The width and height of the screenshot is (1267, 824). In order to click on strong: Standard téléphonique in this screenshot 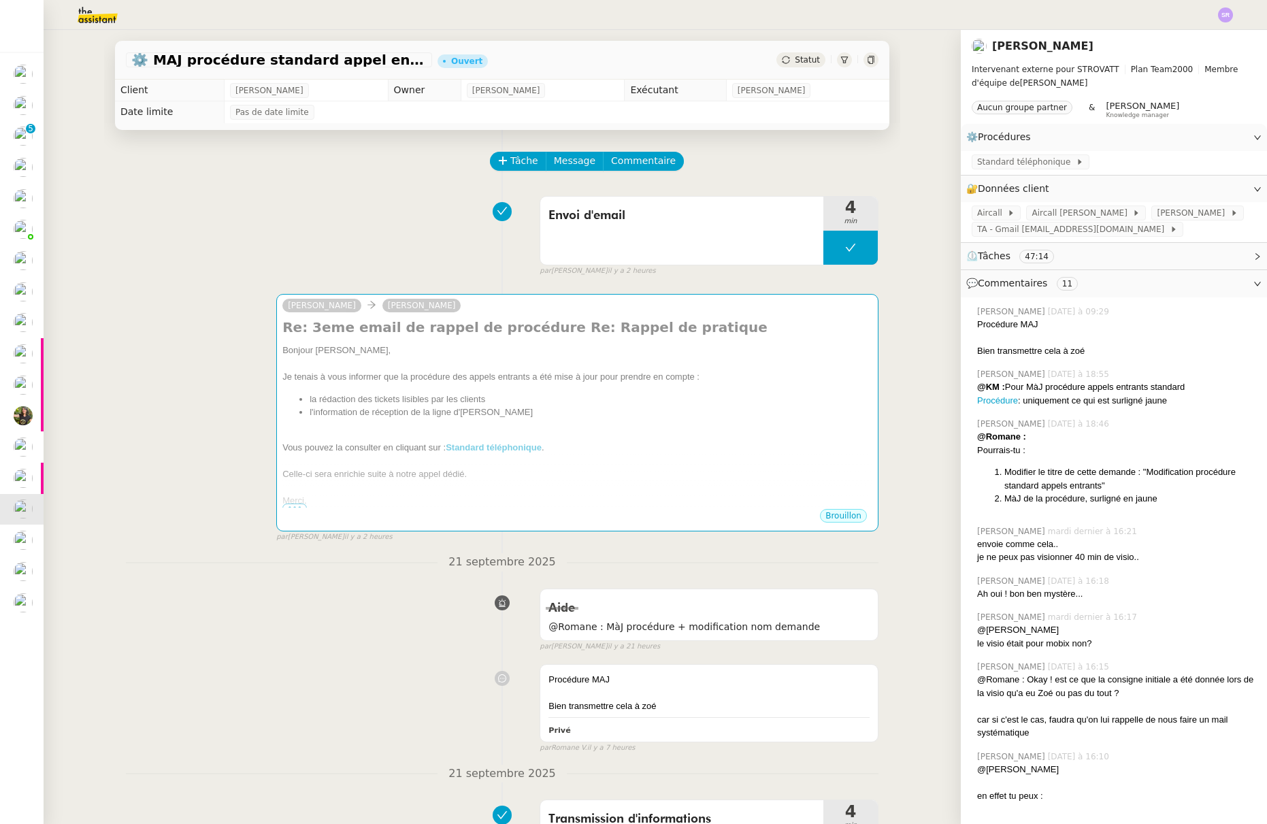, I will do `click(493, 447)`.